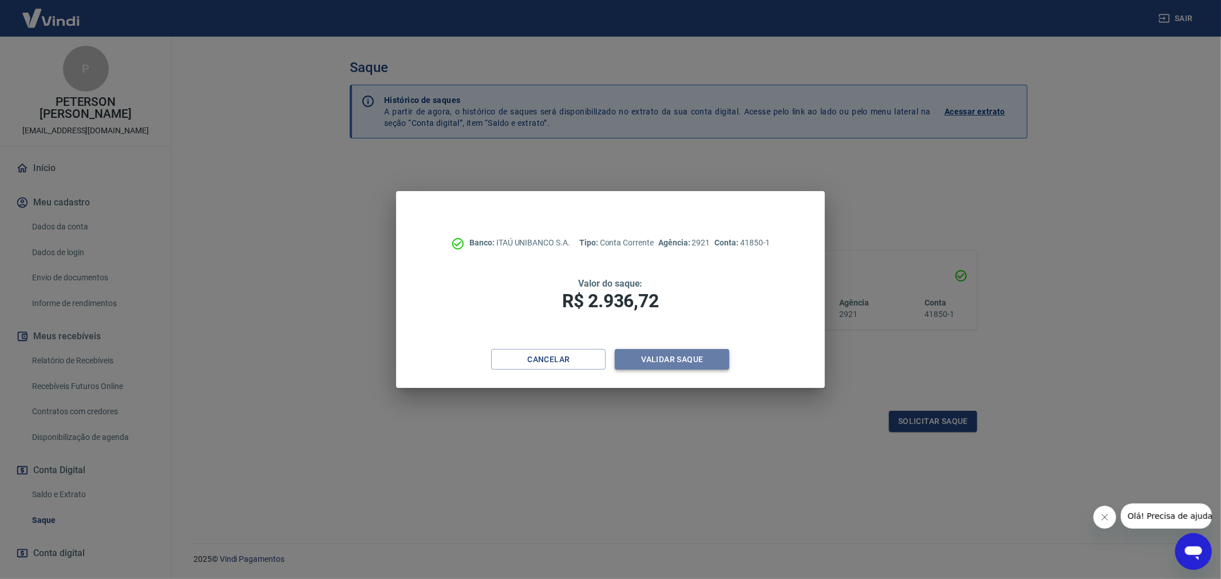  What do you see at coordinates (610, 283) in the screenshot?
I see `span: Valor do saque:` at bounding box center [610, 283].